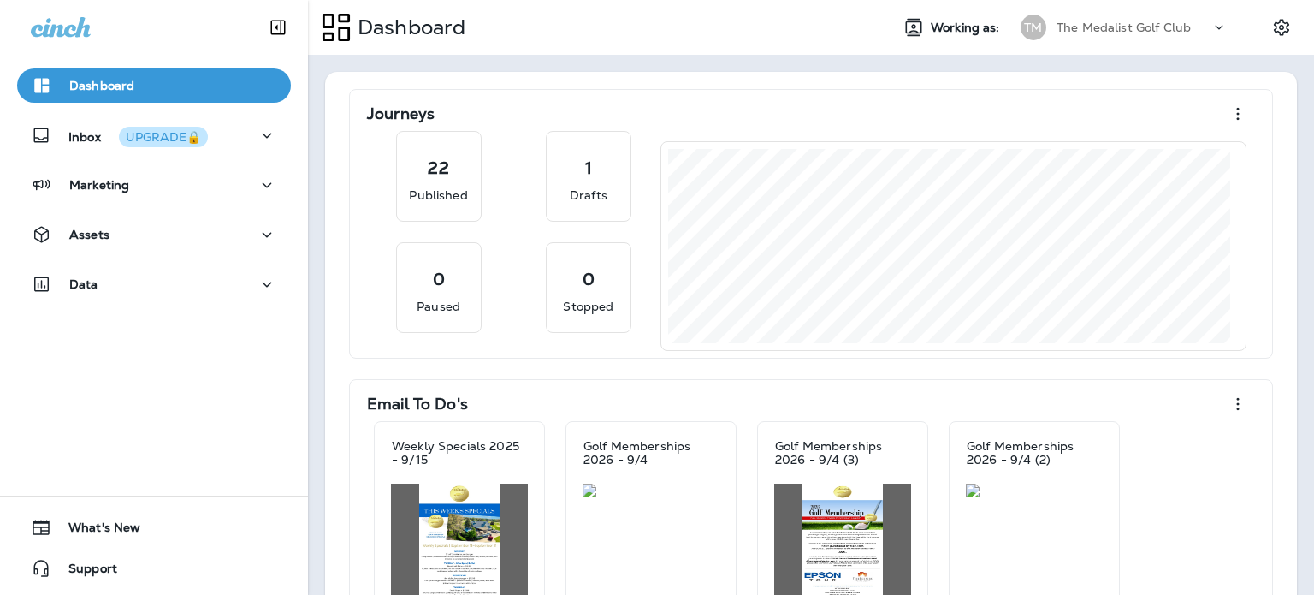 The height and width of the screenshot is (595, 1314). Describe the element at coordinates (418, 404) in the screenshot. I see `p: Email To Do's` at that location.